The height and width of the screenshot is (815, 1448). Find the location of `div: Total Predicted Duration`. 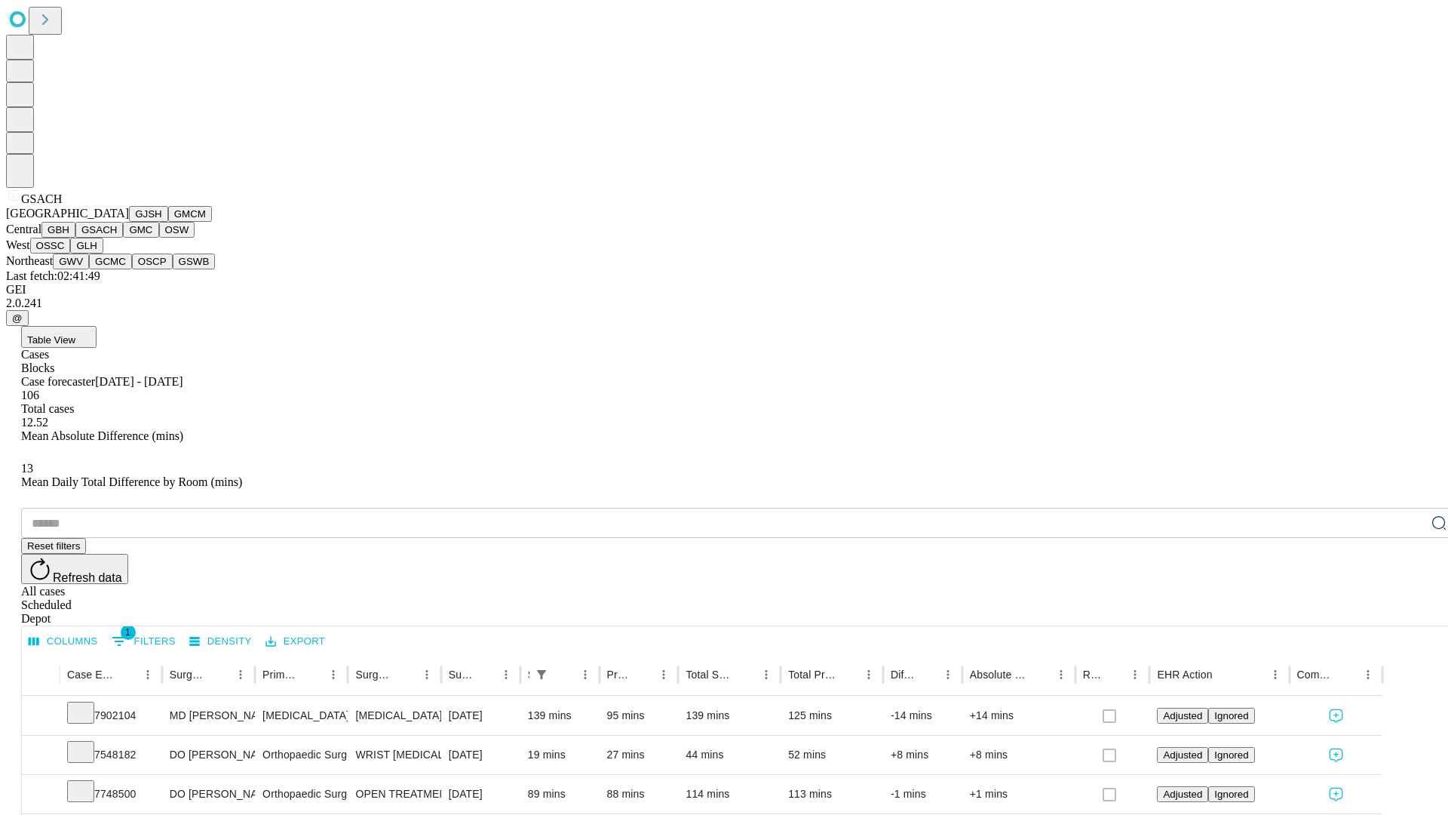

div: Total Predicted Duration is located at coordinates (812, 674).